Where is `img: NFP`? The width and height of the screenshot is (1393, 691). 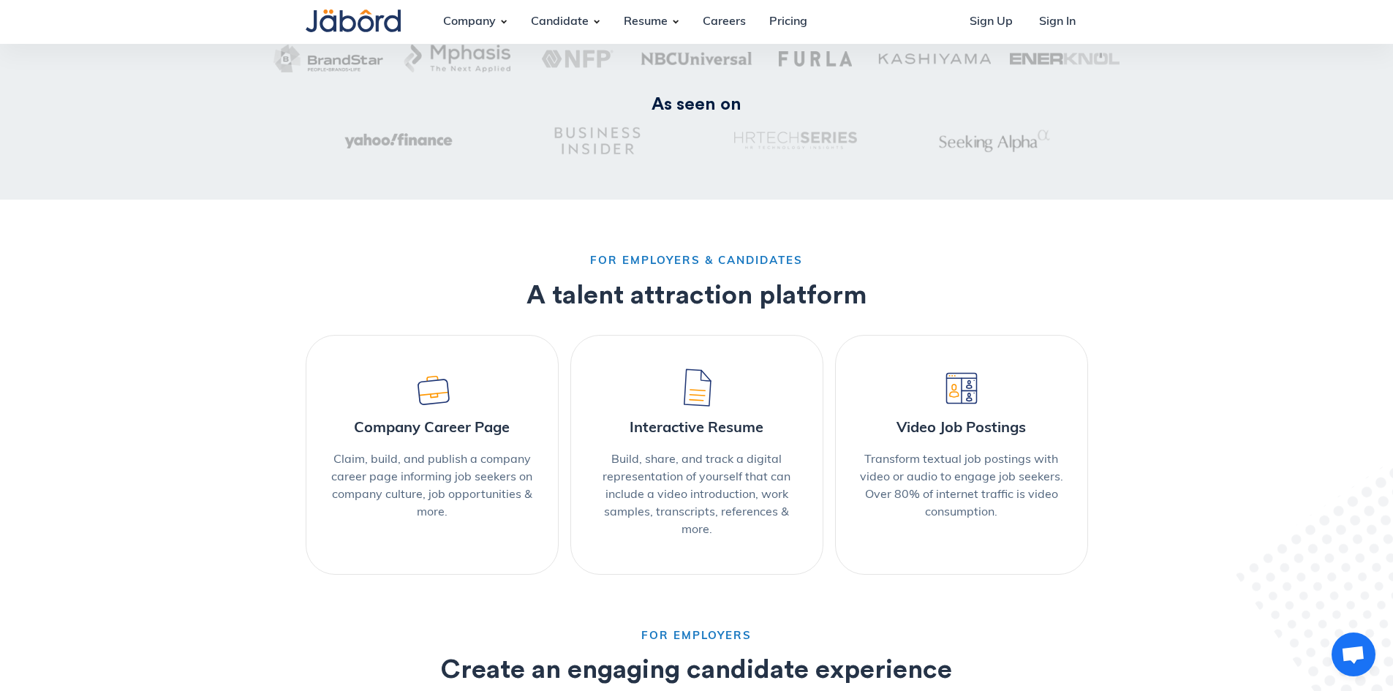
img: NFP is located at coordinates (578, 59).